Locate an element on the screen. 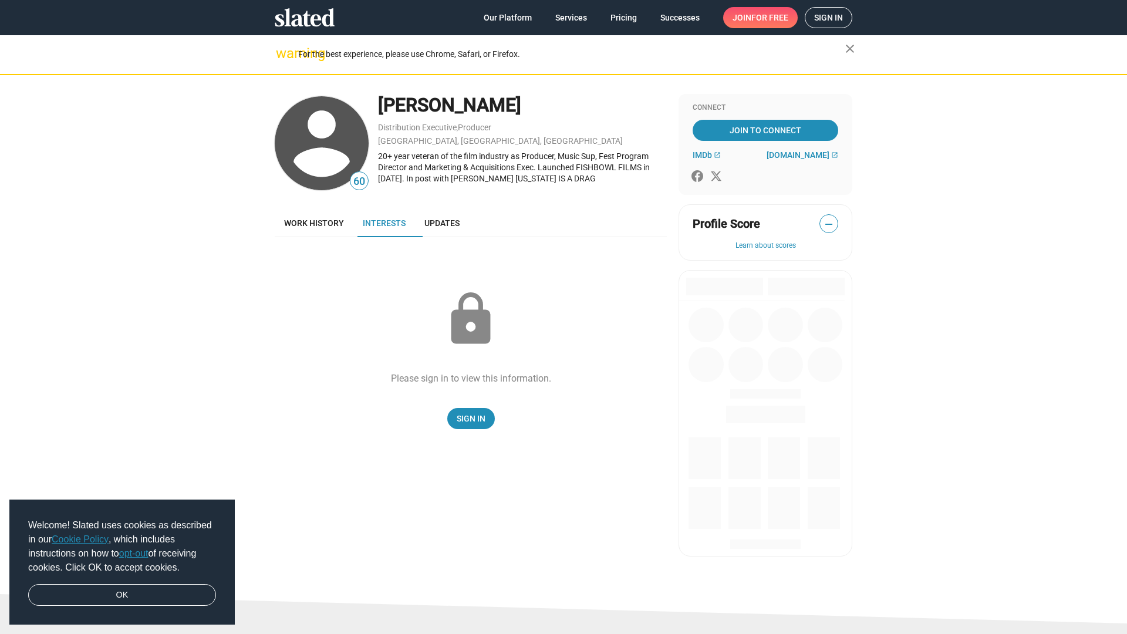 This screenshot has width=1127, height=634. span: Interests is located at coordinates (384, 223).